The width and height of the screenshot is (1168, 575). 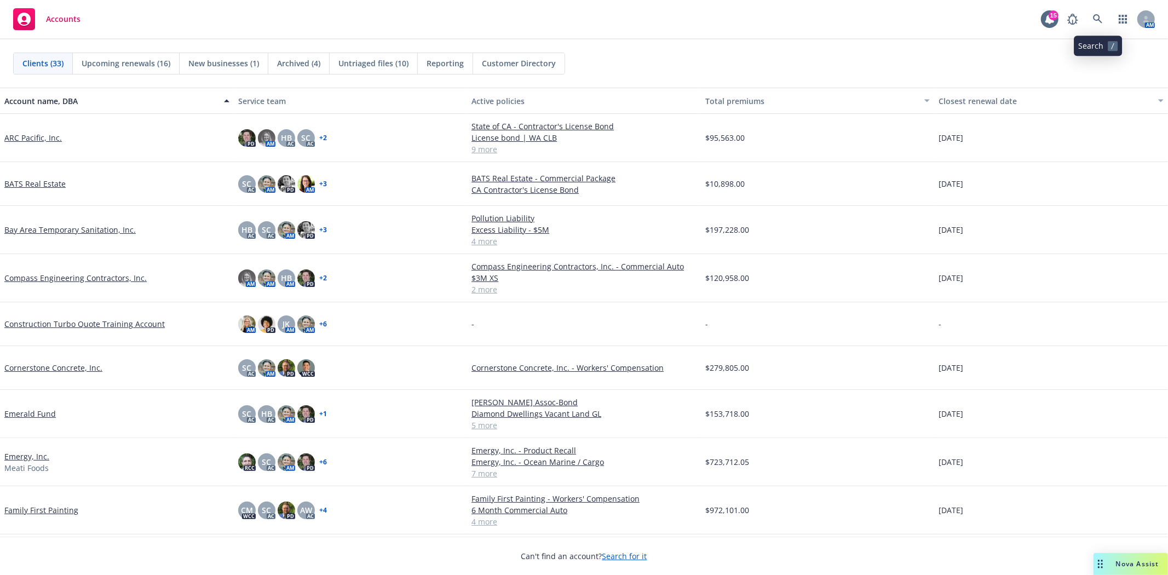 What do you see at coordinates (727, 229) in the screenshot?
I see `span: $197,228.00` at bounding box center [727, 229].